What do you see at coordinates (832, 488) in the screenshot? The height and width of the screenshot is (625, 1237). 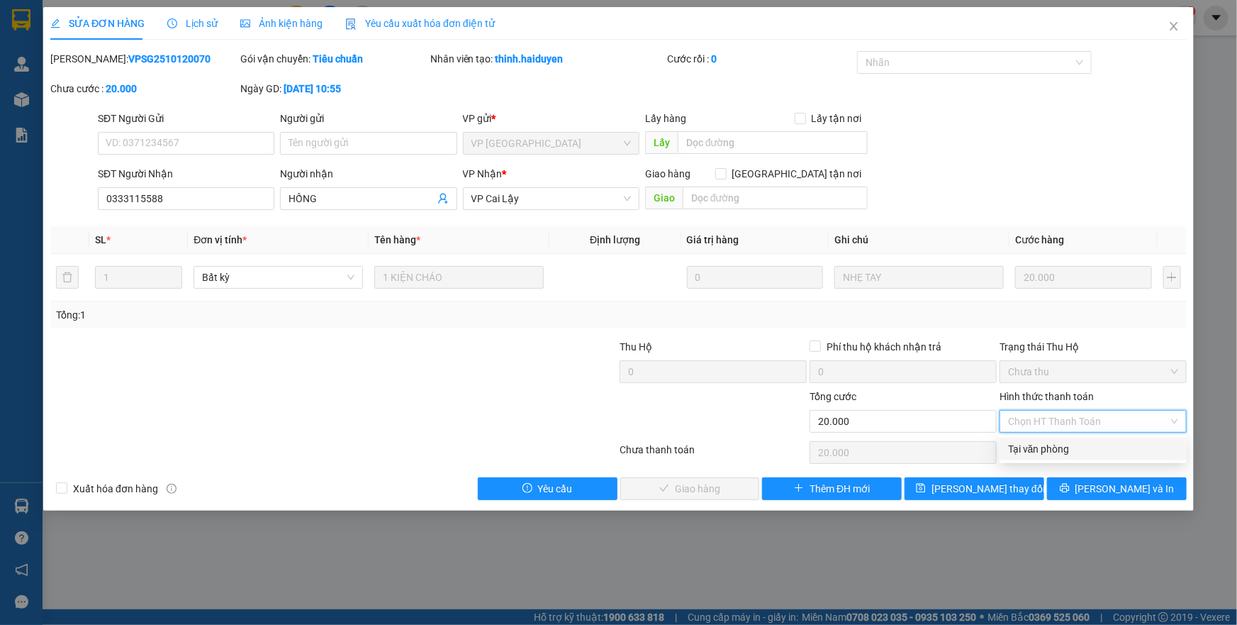 I see `button: plusThêm ĐH mới` at bounding box center [832, 488].